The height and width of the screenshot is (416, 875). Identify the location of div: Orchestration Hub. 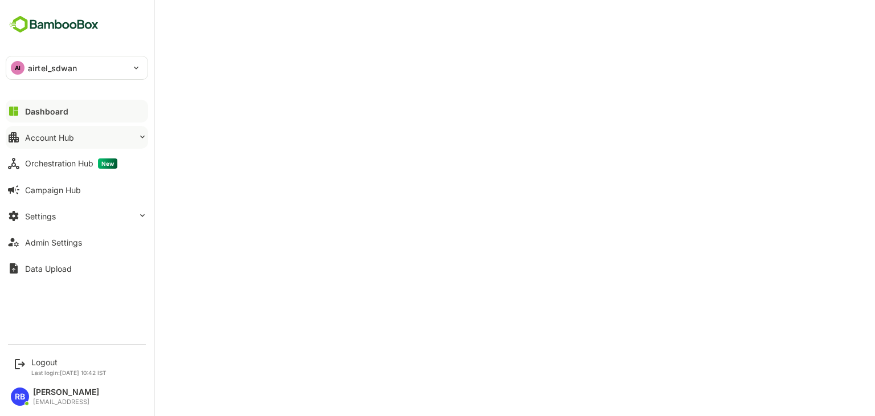
(71, 163).